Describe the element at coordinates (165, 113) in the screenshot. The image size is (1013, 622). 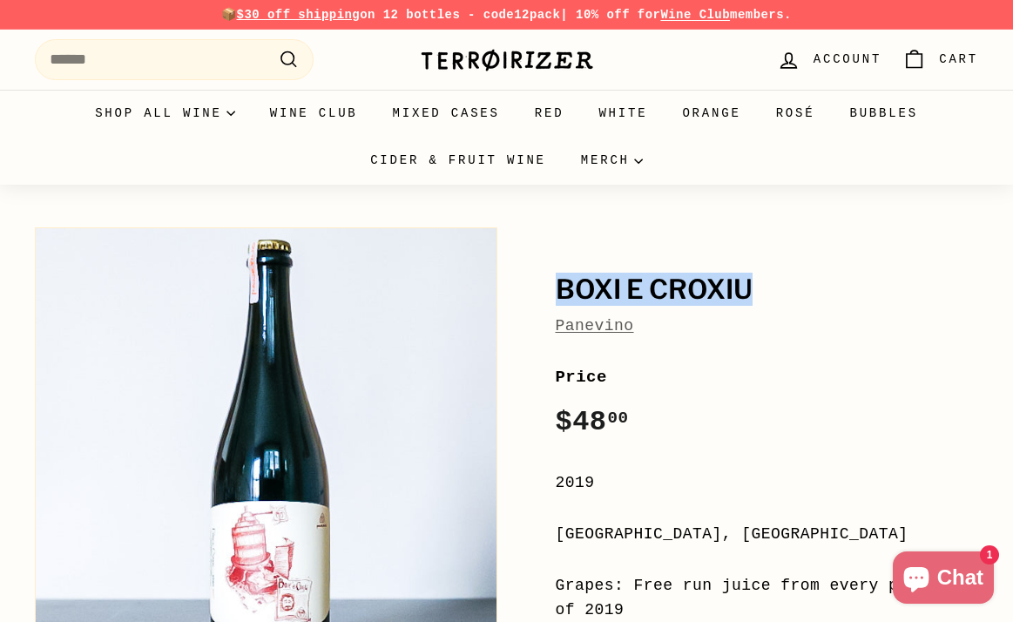
I see `summary: Shop all wine` at that location.